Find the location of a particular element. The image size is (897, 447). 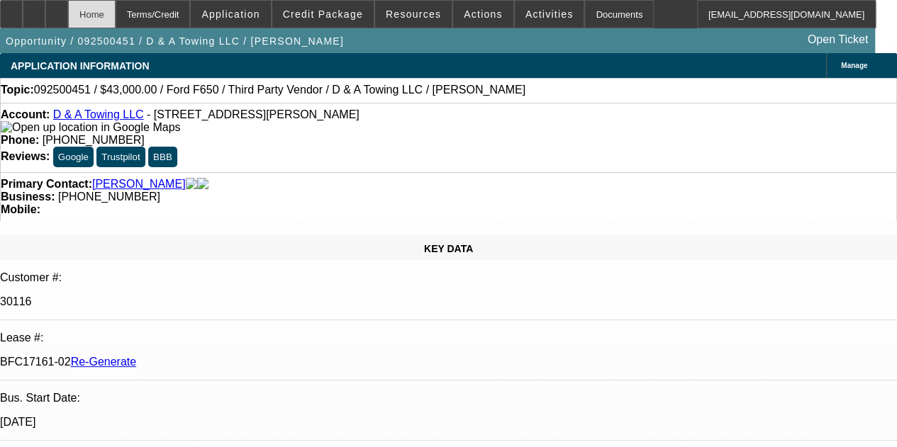

span: Resources is located at coordinates (413, 14).